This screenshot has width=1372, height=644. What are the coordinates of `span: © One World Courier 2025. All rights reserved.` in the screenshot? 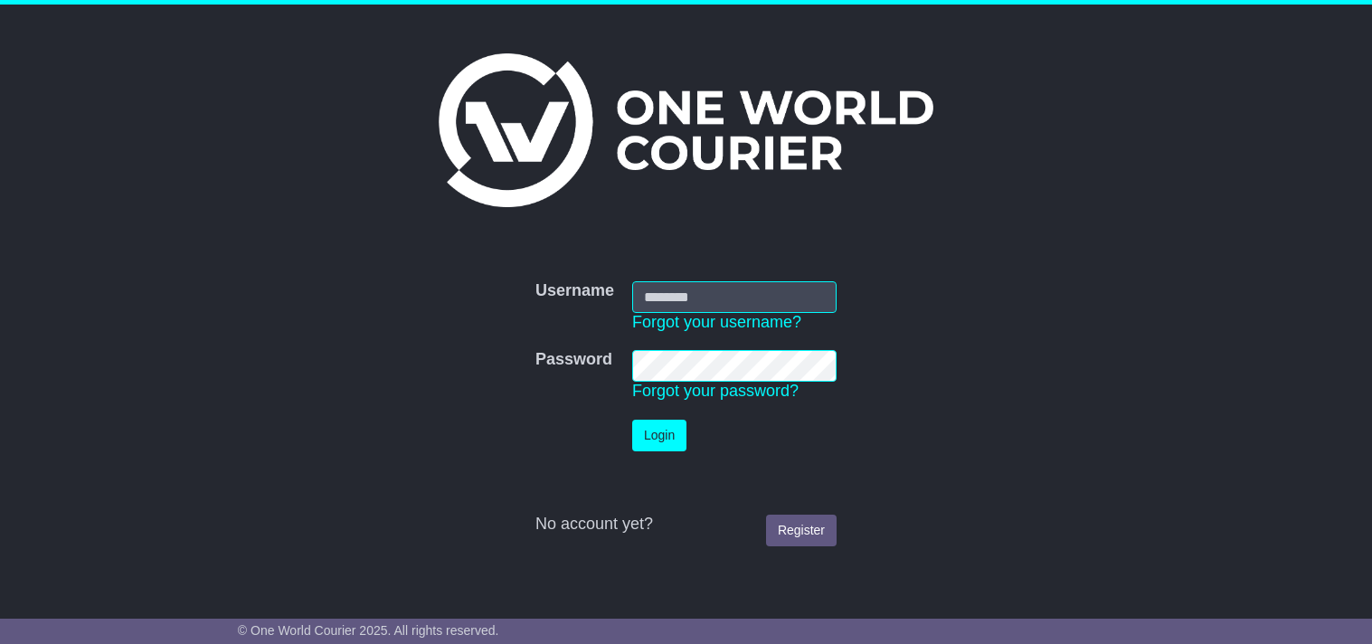 It's located at (368, 631).